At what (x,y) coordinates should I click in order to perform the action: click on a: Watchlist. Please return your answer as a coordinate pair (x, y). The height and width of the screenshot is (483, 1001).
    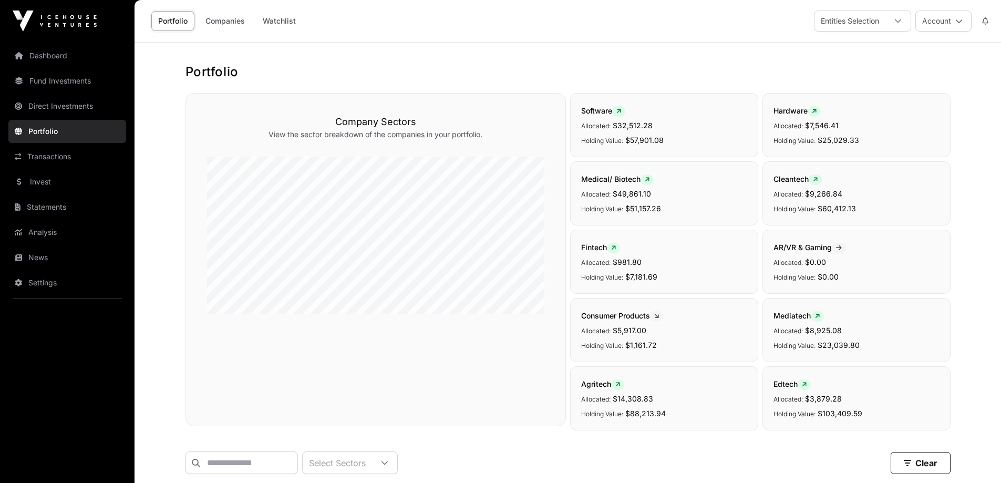
    Looking at the image, I should click on (279, 21).